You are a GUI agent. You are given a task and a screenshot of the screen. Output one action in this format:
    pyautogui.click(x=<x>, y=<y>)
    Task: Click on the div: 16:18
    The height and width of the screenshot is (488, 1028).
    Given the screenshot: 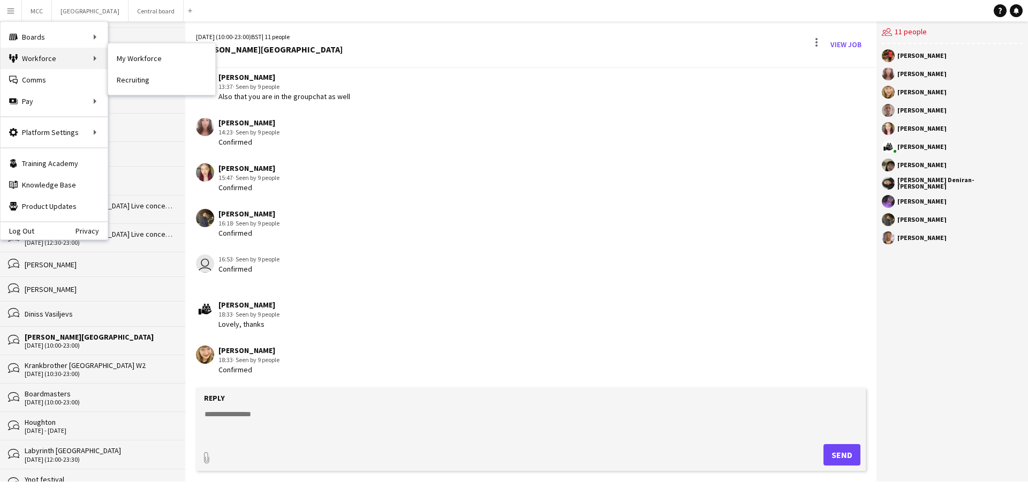 What is the action you would take?
    pyautogui.click(x=249, y=223)
    